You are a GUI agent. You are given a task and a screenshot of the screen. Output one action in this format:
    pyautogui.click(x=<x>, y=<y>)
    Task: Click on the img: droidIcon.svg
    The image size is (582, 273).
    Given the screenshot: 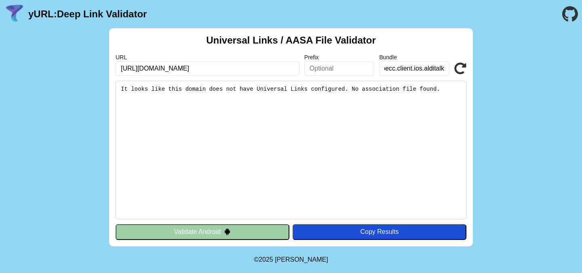 What is the action you would take?
    pyautogui.click(x=227, y=232)
    